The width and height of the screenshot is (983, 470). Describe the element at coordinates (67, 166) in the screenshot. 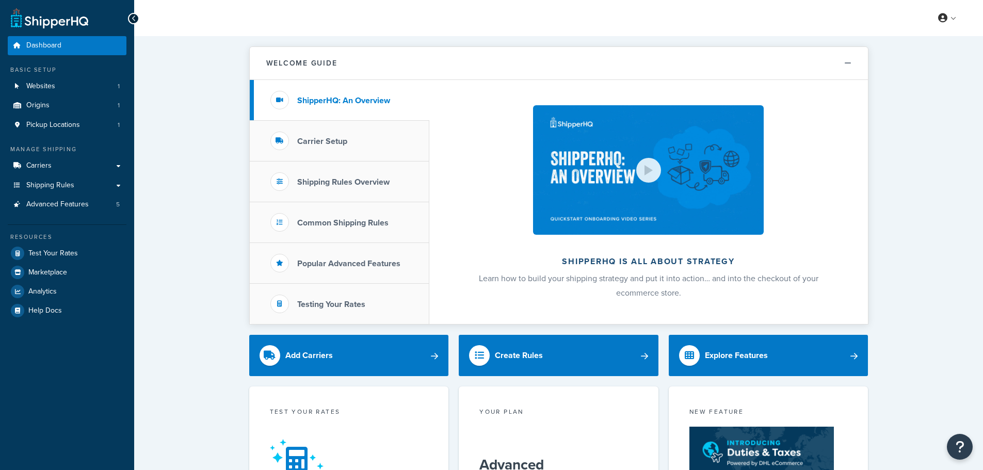

I see `a: Carriers` at that location.